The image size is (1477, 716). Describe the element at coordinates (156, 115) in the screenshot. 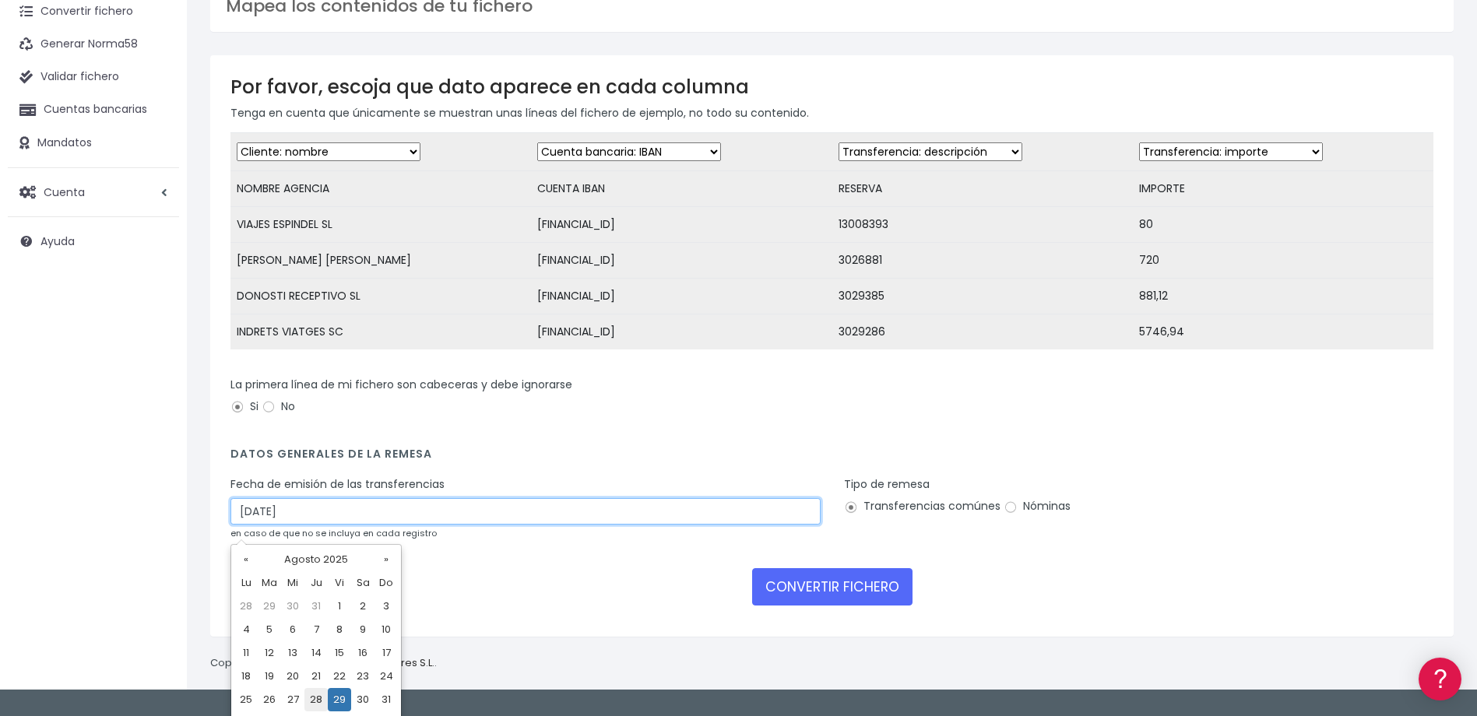

I see `div: Información general` at that location.